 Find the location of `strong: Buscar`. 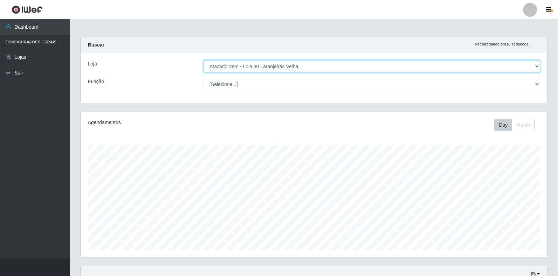

strong: Buscar is located at coordinates (96, 45).